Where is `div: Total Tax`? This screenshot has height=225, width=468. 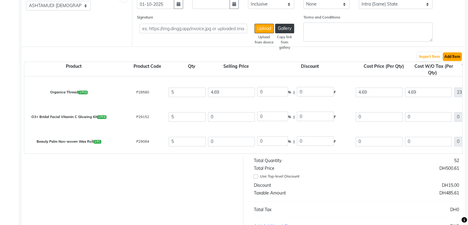 div: Total Tax is located at coordinates (303, 209).